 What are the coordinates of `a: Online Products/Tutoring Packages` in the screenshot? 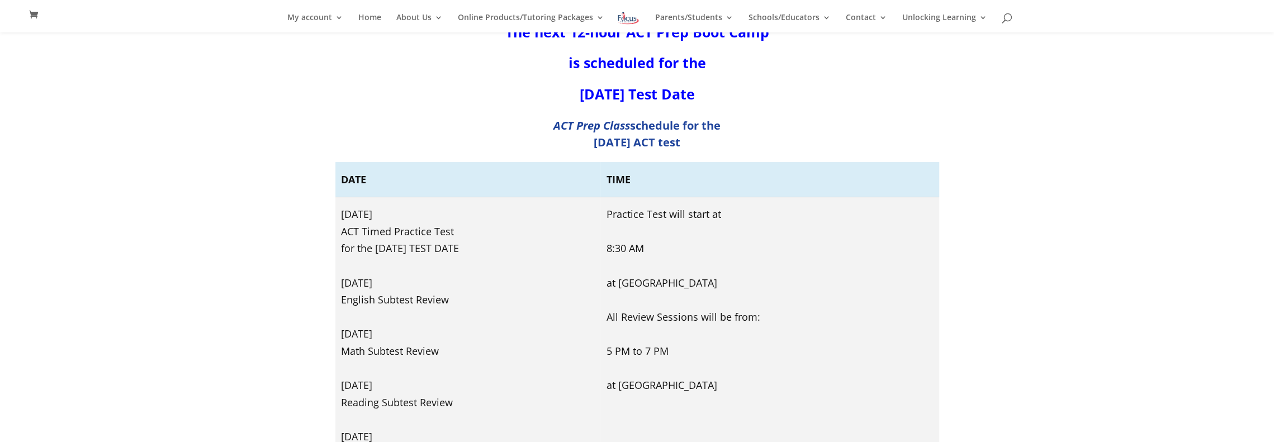 It's located at (531, 23).